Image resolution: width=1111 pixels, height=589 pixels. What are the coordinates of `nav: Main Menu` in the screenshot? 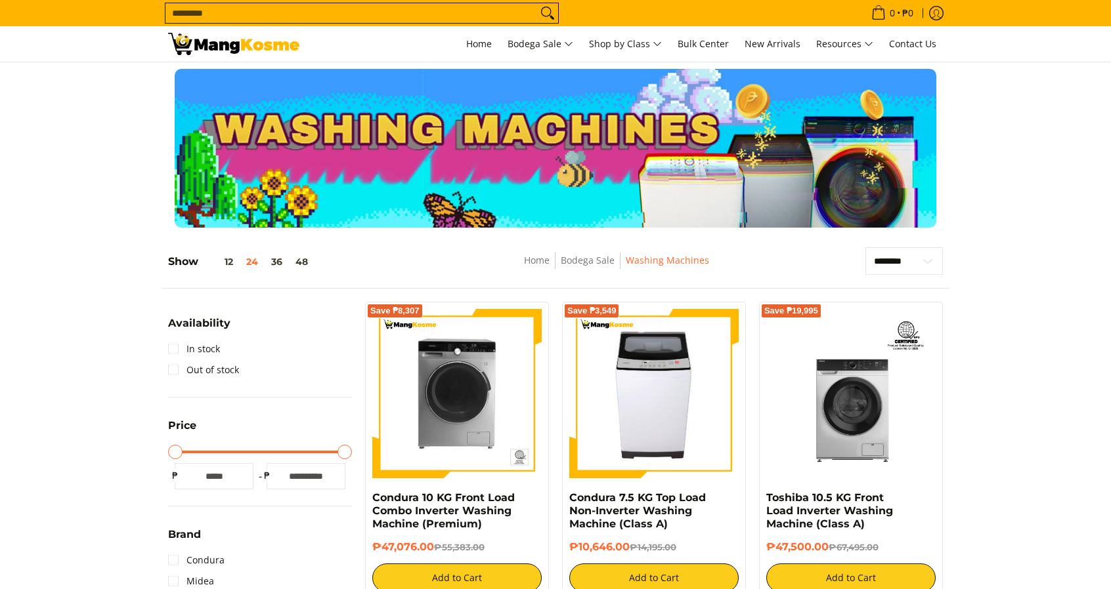 It's located at (628, 44).